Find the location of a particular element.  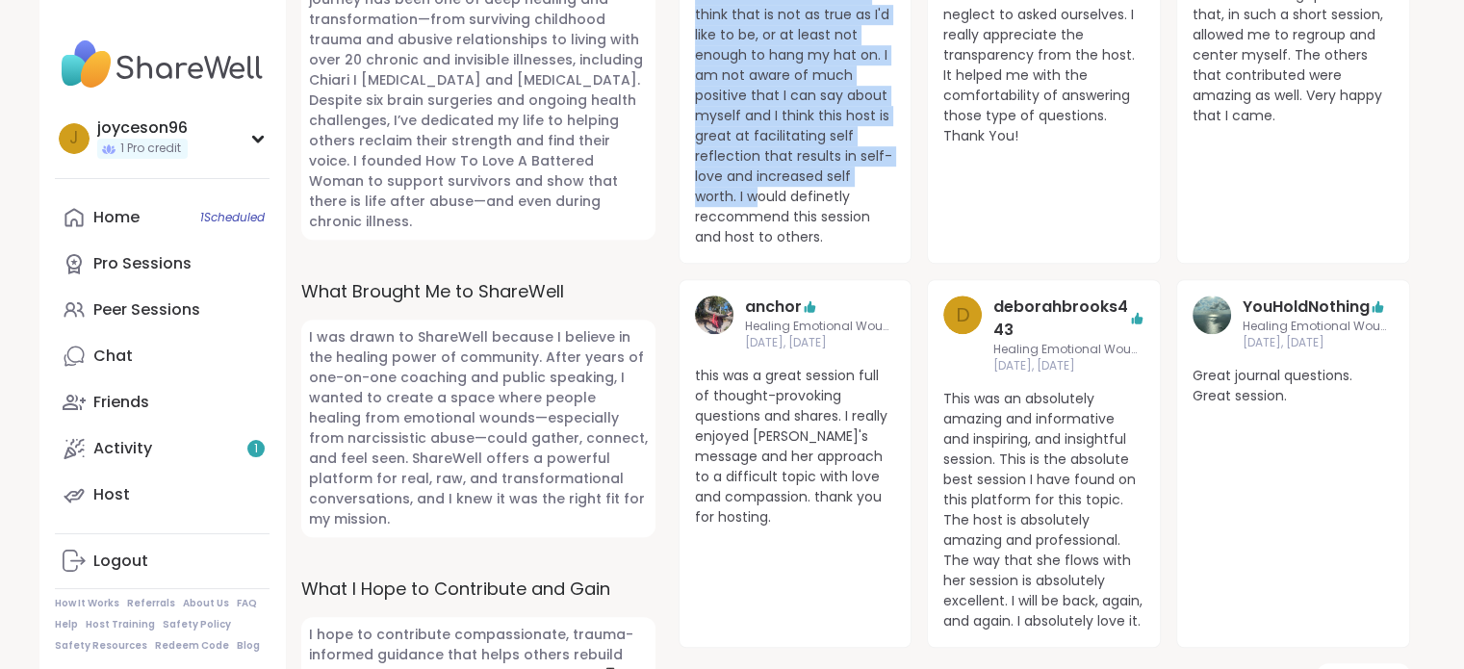

a: Pro Sessions is located at coordinates (162, 264).